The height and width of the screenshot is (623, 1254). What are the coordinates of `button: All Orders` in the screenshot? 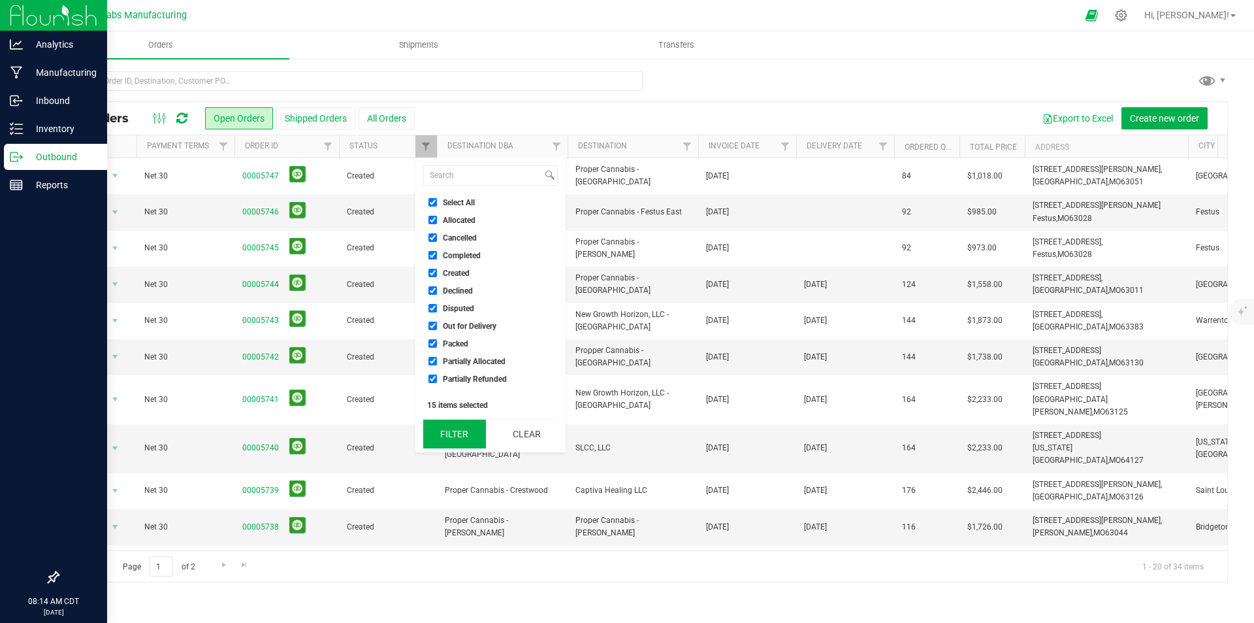 It's located at (387, 118).